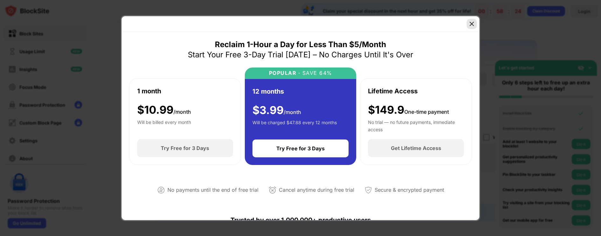 Image resolution: width=601 pixels, height=236 pixels. I want to click on div: No payments until the end of free trial, so click(213, 190).